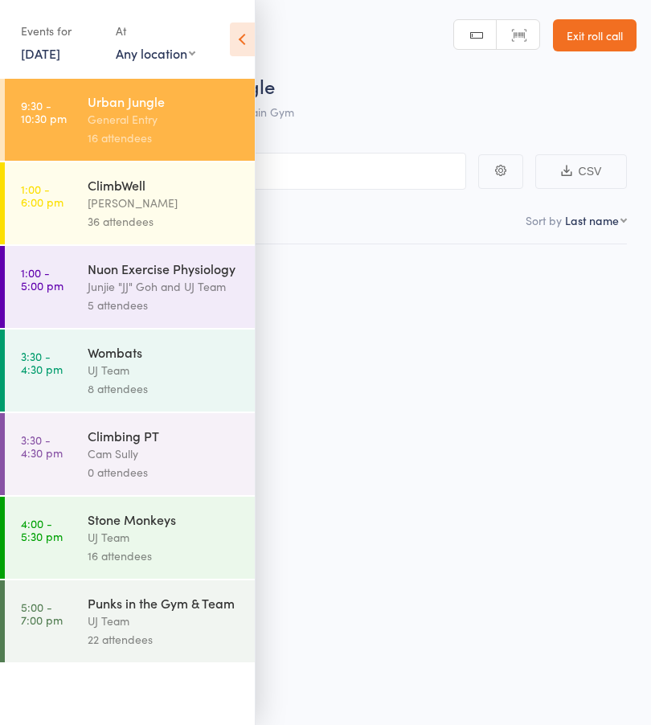  Describe the element at coordinates (164, 119) in the screenshot. I see `div: General Entry` at that location.